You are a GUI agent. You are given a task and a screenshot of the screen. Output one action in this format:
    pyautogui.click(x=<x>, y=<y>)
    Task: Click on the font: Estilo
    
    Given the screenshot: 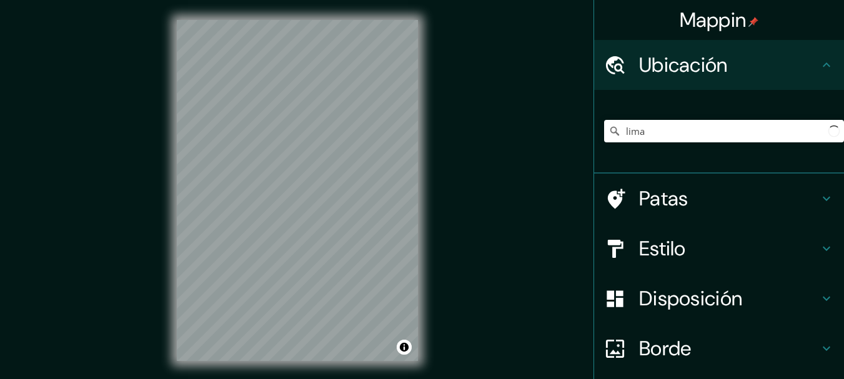 What is the action you would take?
    pyautogui.click(x=662, y=249)
    